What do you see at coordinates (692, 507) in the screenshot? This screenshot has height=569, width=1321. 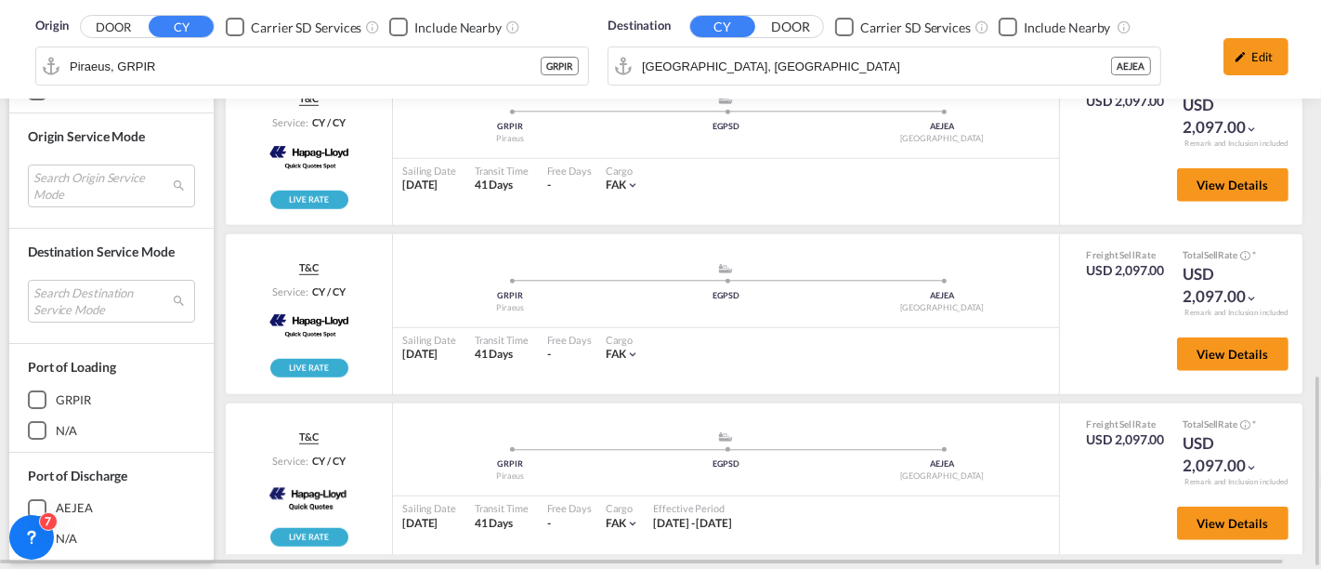 I see `div: Effective Period` at bounding box center [692, 507].